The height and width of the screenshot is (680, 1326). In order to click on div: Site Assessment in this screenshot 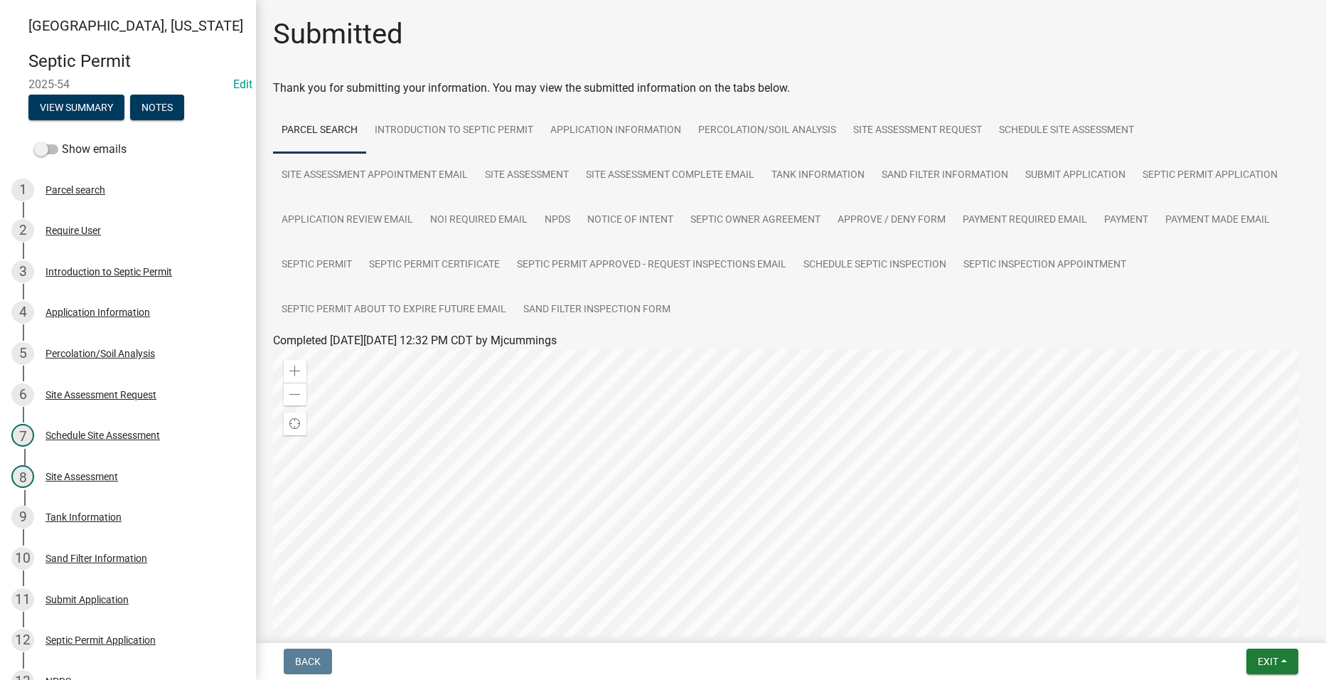, I will do `click(82, 476)`.